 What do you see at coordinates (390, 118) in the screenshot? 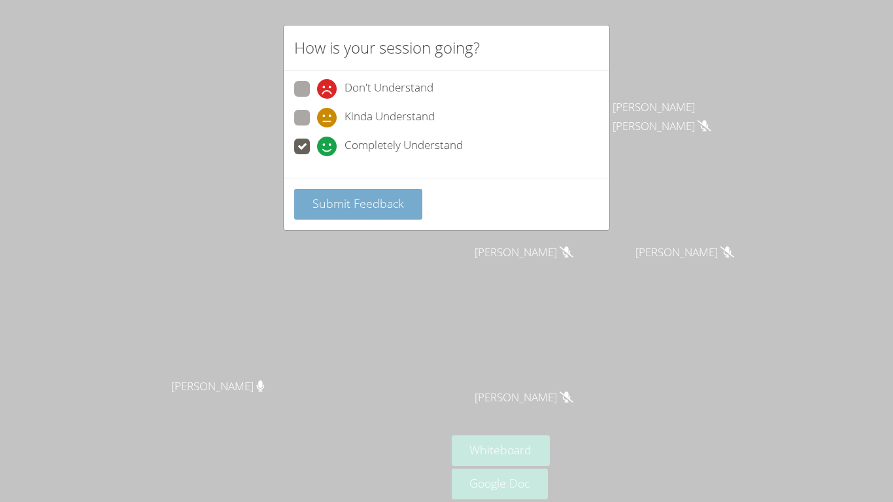
I see `span: Kinda Understand` at bounding box center [390, 118].